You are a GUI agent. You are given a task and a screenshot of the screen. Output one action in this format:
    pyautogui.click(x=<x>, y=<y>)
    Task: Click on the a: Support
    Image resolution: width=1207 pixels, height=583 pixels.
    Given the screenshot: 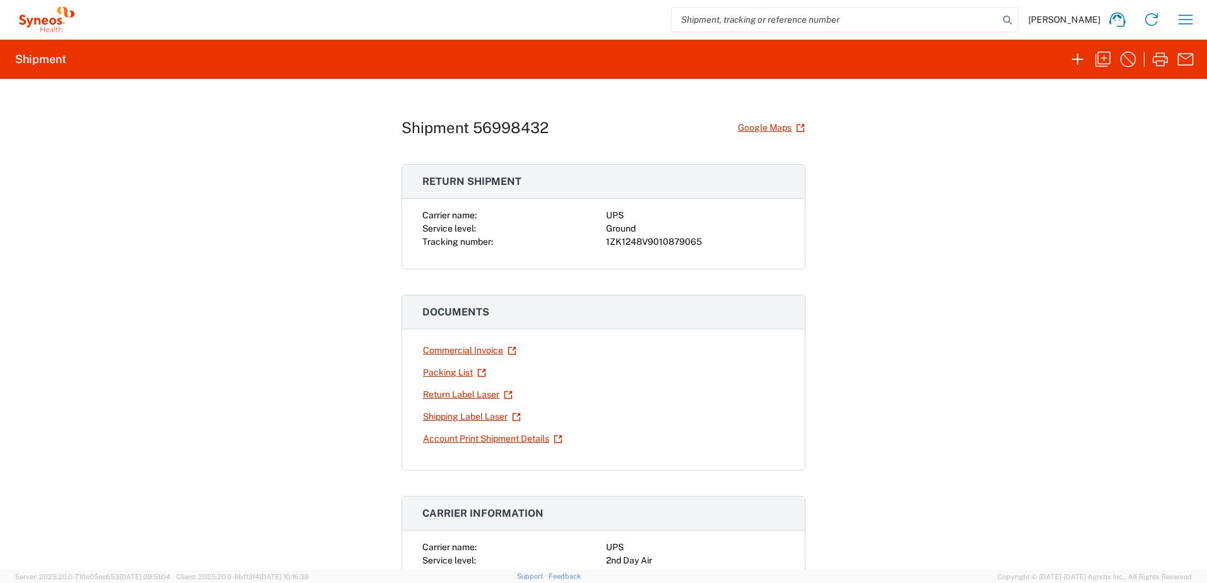 What is the action you would take?
    pyautogui.click(x=533, y=576)
    